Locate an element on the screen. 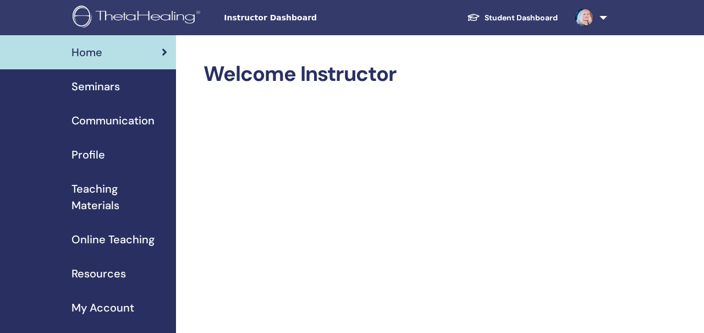 This screenshot has height=333, width=704. span: Profile is located at coordinates (88, 155).